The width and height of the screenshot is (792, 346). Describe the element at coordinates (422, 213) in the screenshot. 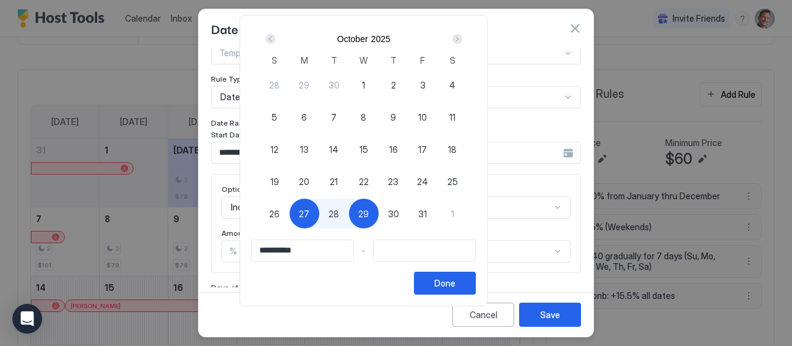

I see `span: 31` at that location.